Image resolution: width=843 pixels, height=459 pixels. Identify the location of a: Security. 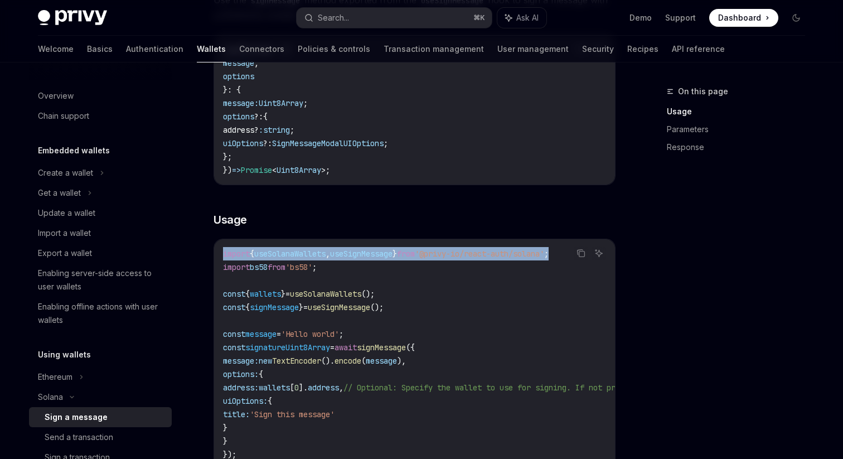
(597, 49).